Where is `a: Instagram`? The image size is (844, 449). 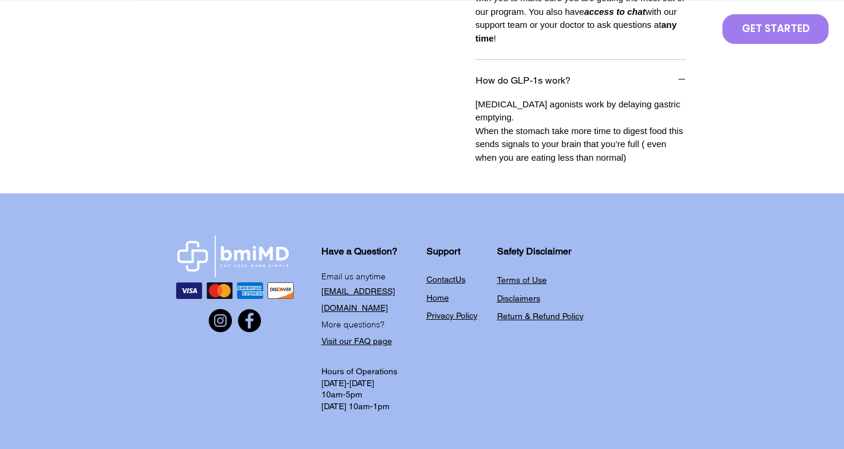
a: Instagram is located at coordinates (220, 320).